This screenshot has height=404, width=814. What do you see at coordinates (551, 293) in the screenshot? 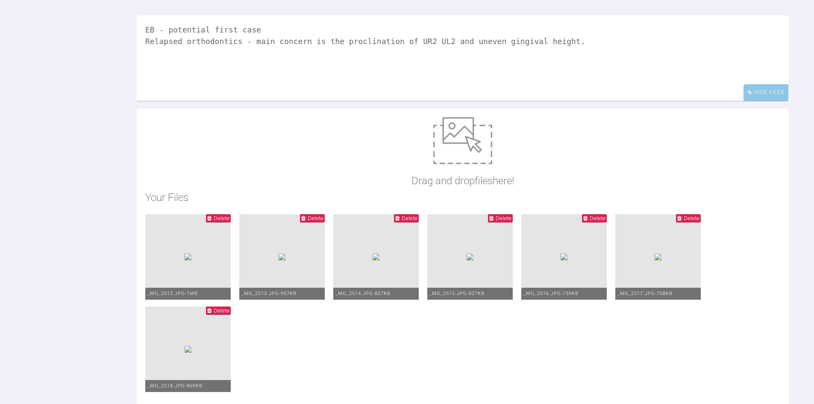
I see `span: _MG_2516.JPG - 739KB` at bounding box center [551, 293].